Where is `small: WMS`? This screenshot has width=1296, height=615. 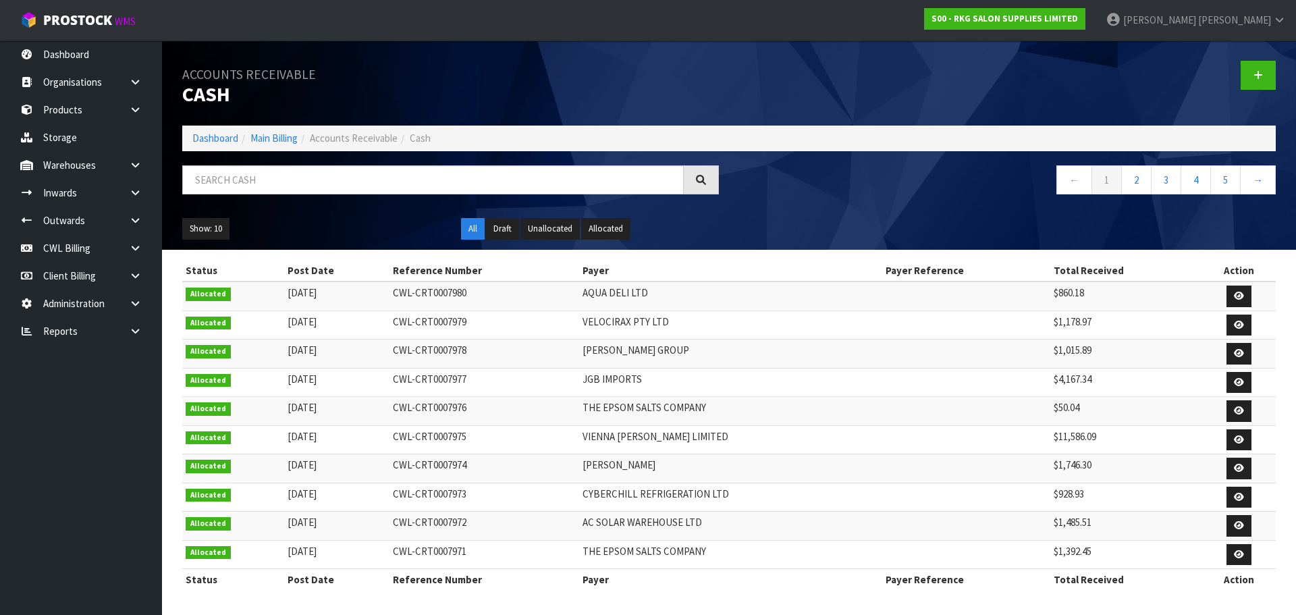
small: WMS is located at coordinates (125, 21).